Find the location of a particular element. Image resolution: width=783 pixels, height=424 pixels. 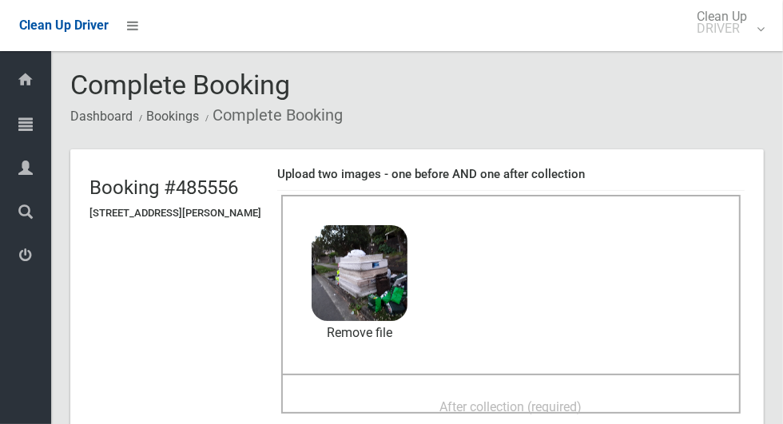

a: Remove file is located at coordinates (359, 333).